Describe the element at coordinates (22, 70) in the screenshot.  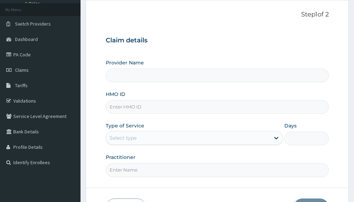
I see `span: Claims` at that location.